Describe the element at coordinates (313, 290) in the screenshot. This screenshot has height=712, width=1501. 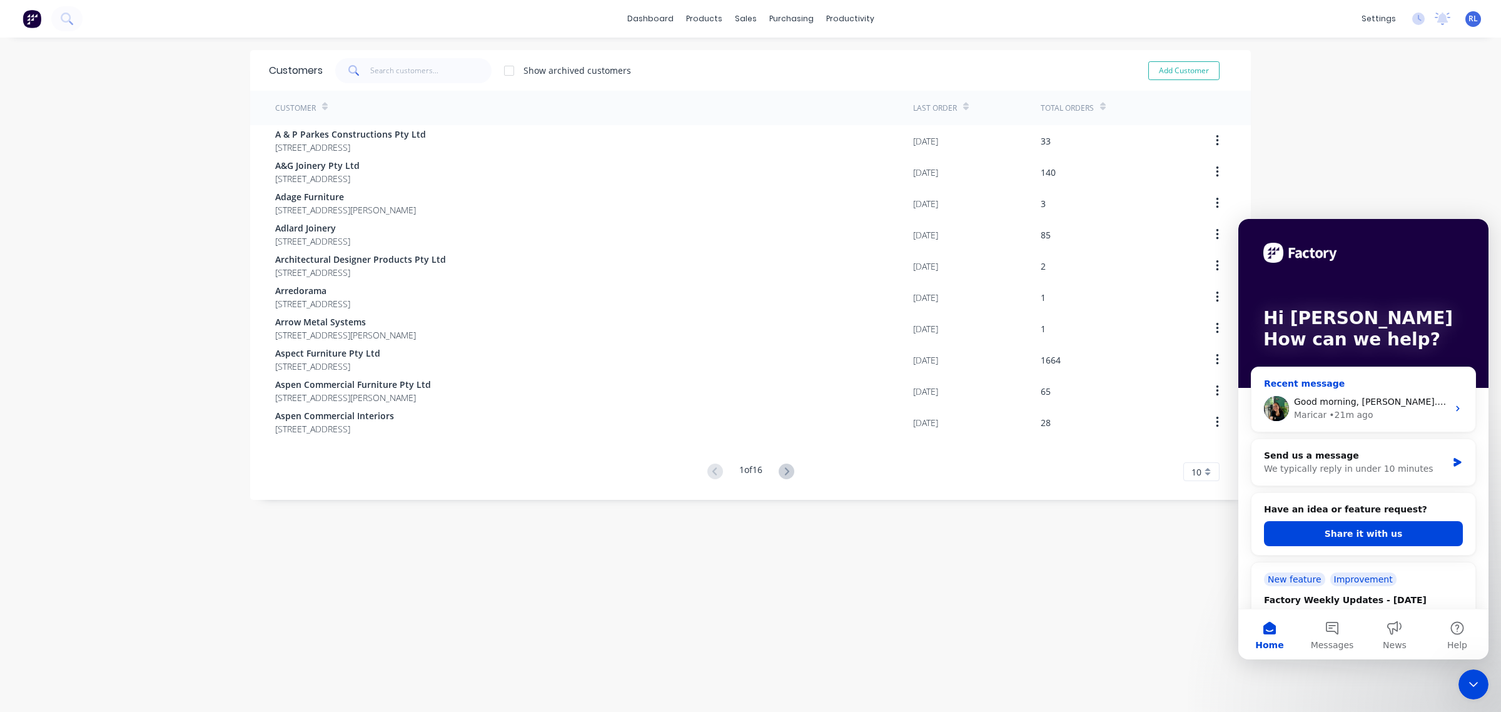
I see `span: Arredorama` at that location.